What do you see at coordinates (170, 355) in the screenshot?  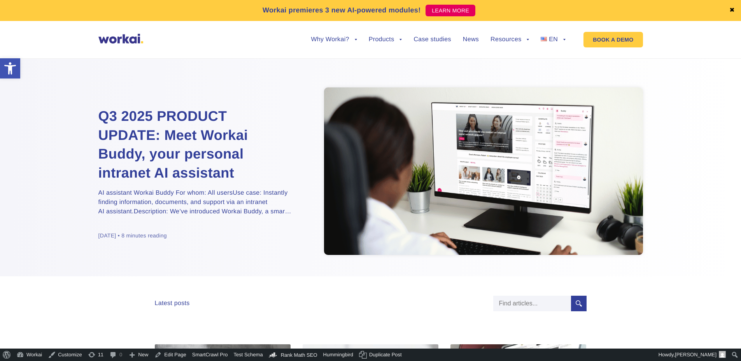 I see `a: Edit Page` at bounding box center [170, 355].